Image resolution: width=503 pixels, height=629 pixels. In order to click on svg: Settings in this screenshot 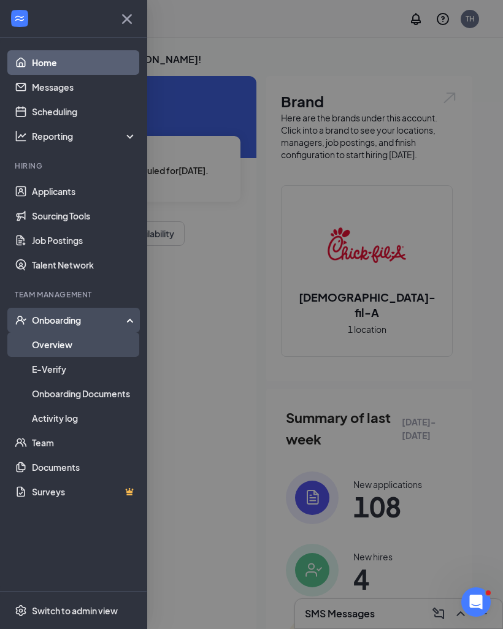, I will do `click(21, 611)`.